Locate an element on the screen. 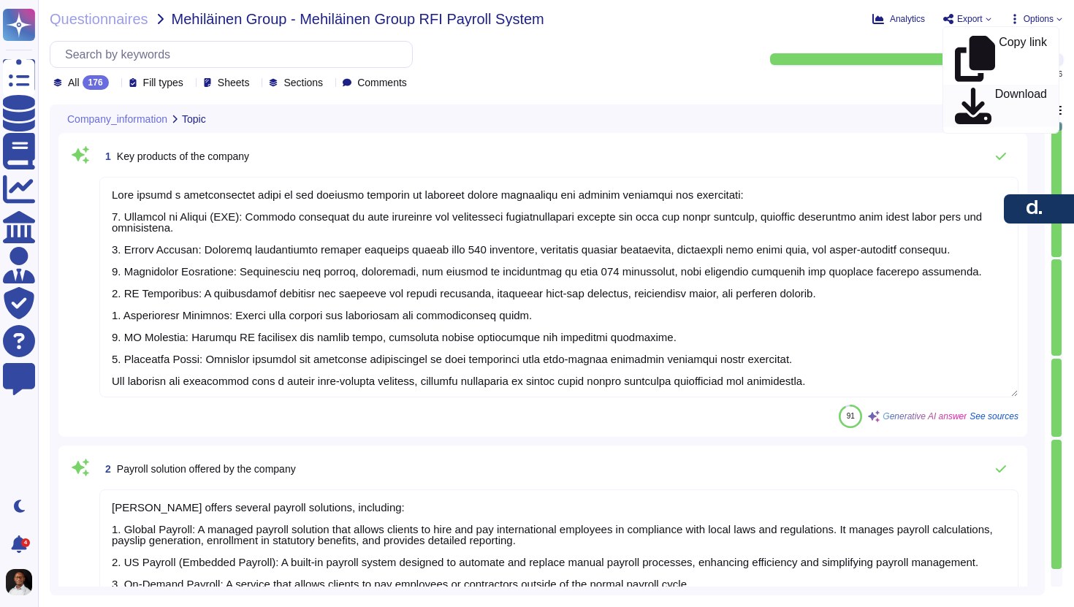 The width and height of the screenshot is (1074, 607). img: user is located at coordinates (19, 582).